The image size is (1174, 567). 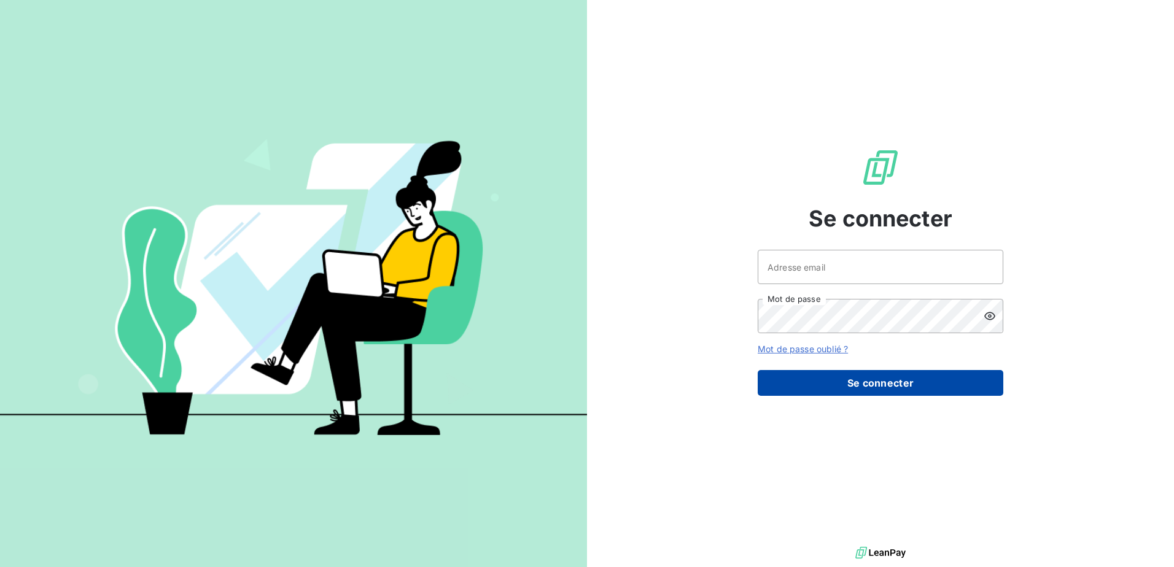 What do you see at coordinates (880, 267) in the screenshot?
I see `input: placeholder` at bounding box center [880, 267].